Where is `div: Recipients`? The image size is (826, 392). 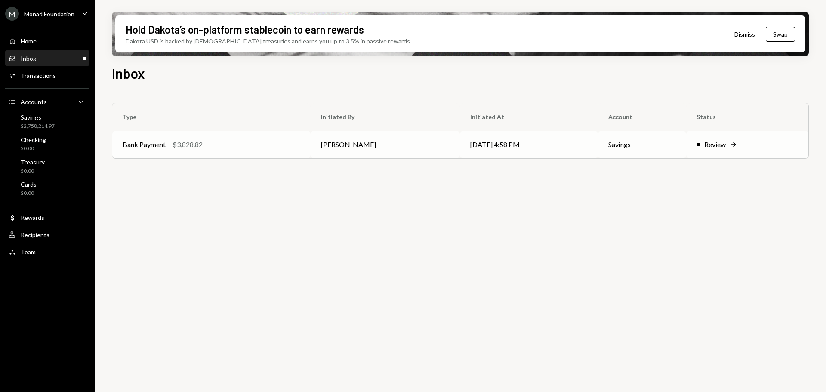
div: Recipients is located at coordinates (35, 235).